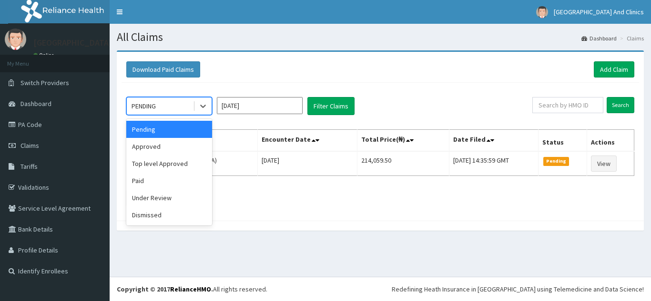  What do you see at coordinates (169, 130) in the screenshot?
I see `div: Pending` at bounding box center [169, 130].